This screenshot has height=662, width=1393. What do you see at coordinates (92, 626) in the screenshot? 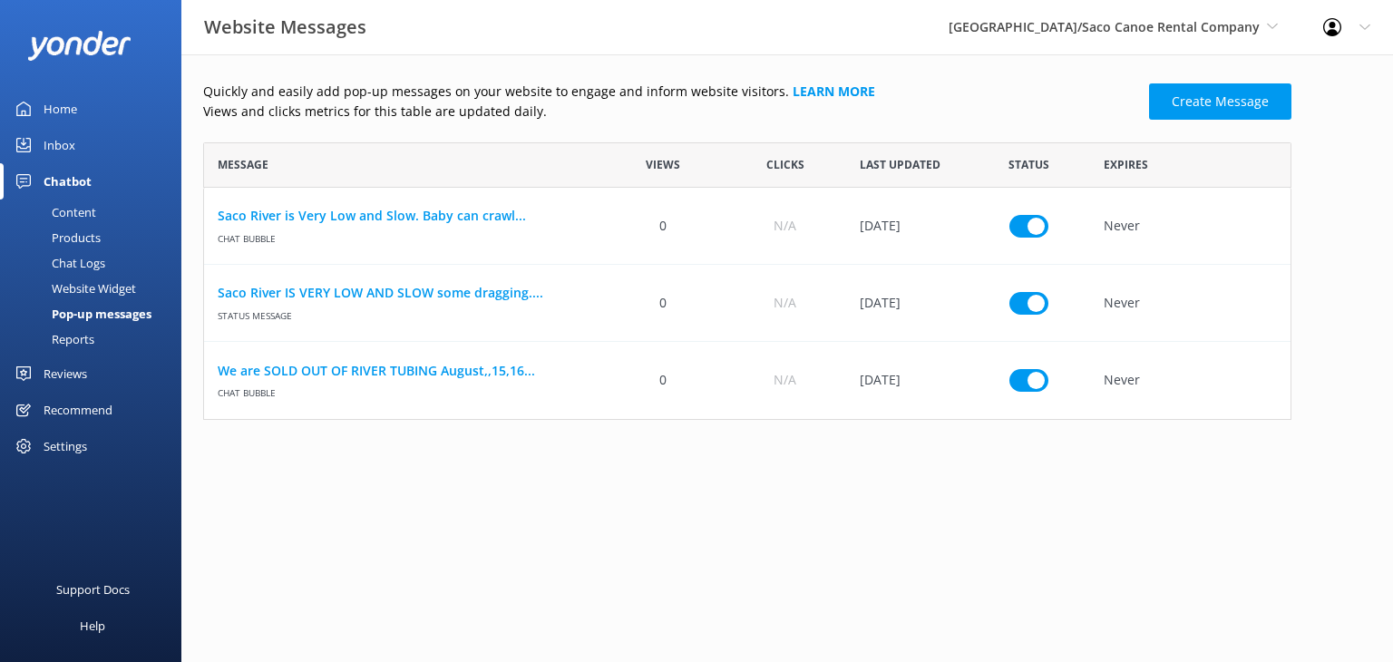
I see `div: Help` at bounding box center [92, 626].